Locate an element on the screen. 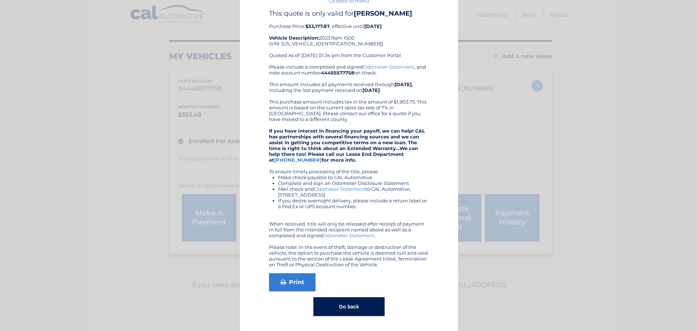  a: Print is located at coordinates (292, 283).